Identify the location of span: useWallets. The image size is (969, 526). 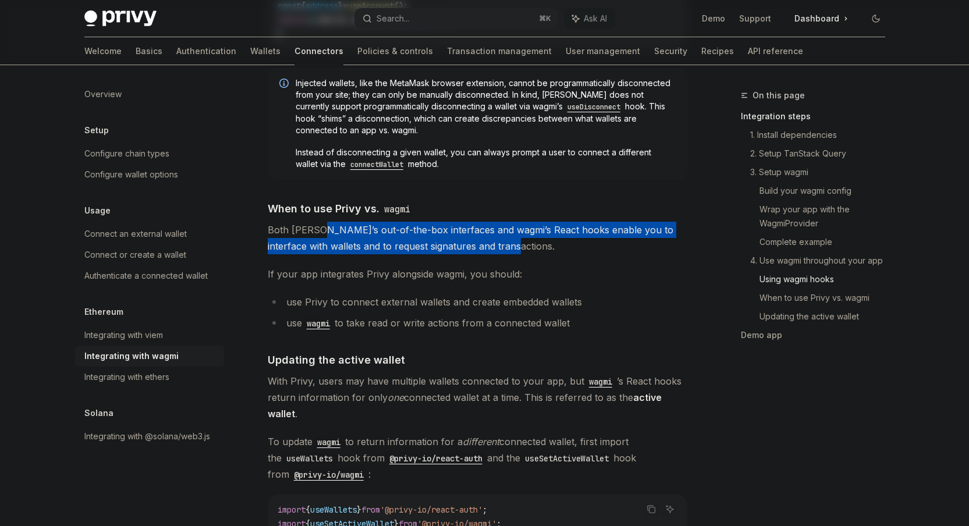
(333, 510).